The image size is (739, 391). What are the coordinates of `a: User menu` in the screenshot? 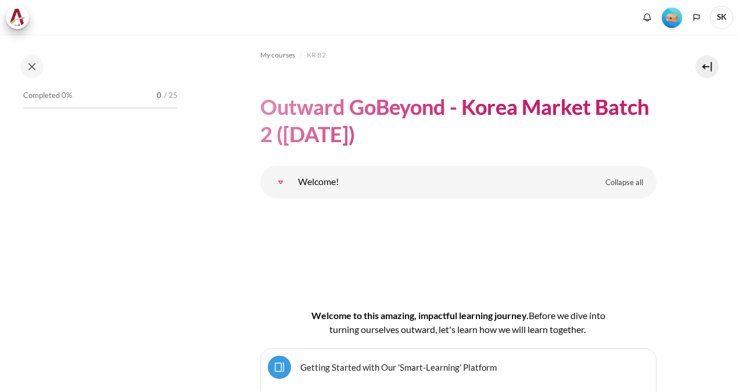 It's located at (721, 17).